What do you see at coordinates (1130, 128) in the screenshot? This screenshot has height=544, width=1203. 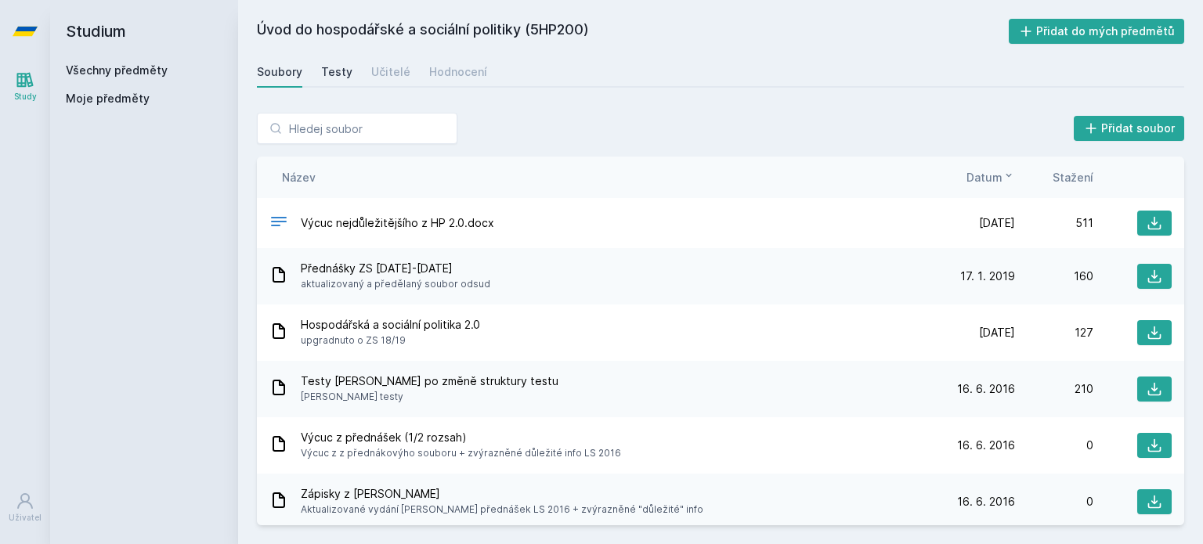 I see `button: Přidat soubor` at bounding box center [1130, 128].